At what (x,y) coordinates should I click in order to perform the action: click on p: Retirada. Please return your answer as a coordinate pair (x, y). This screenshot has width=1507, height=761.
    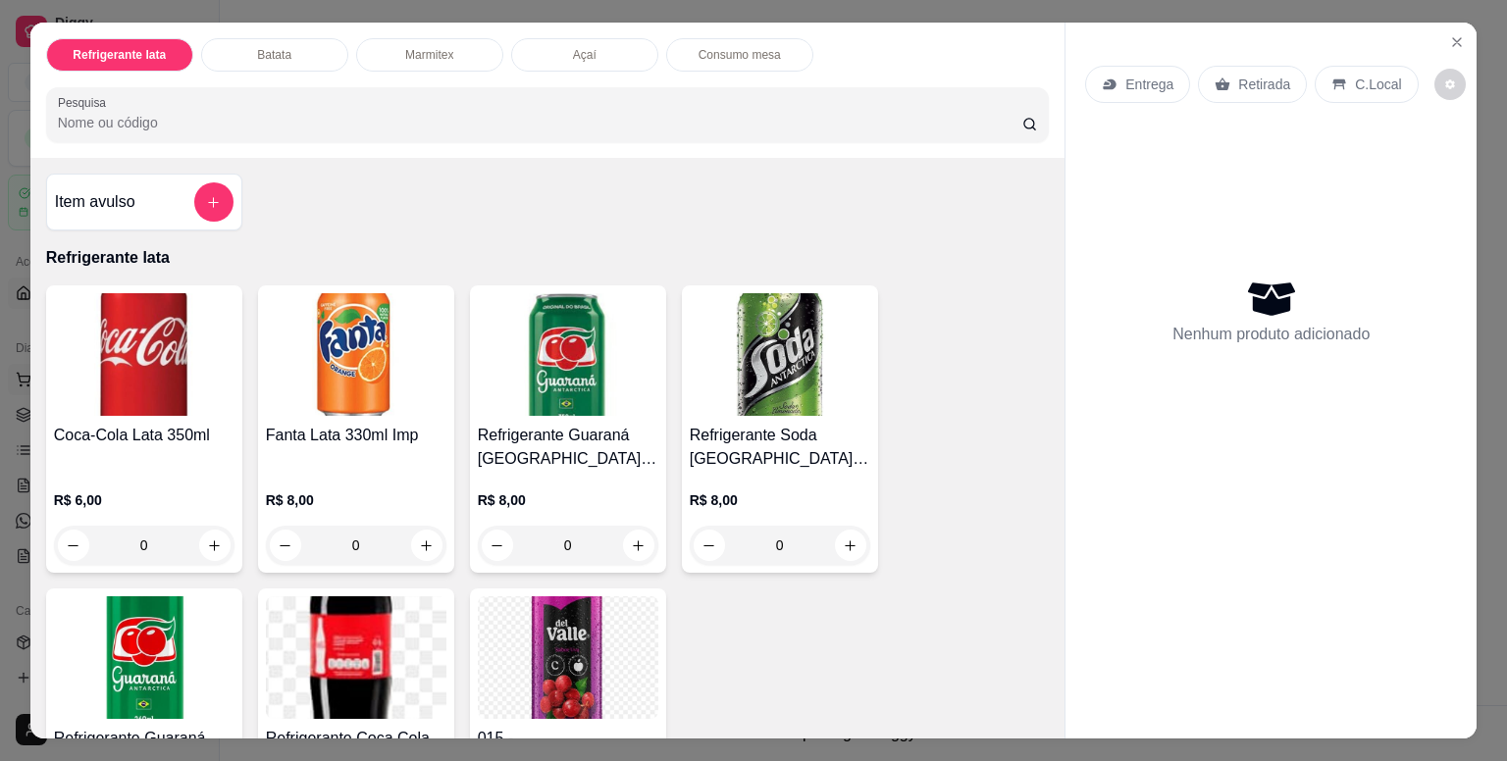
    Looking at the image, I should click on (1264, 84).